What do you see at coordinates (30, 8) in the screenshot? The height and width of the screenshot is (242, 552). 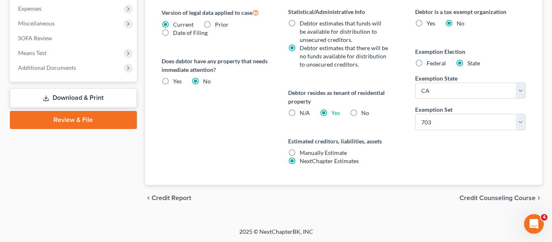 I see `span: Expenses` at bounding box center [30, 8].